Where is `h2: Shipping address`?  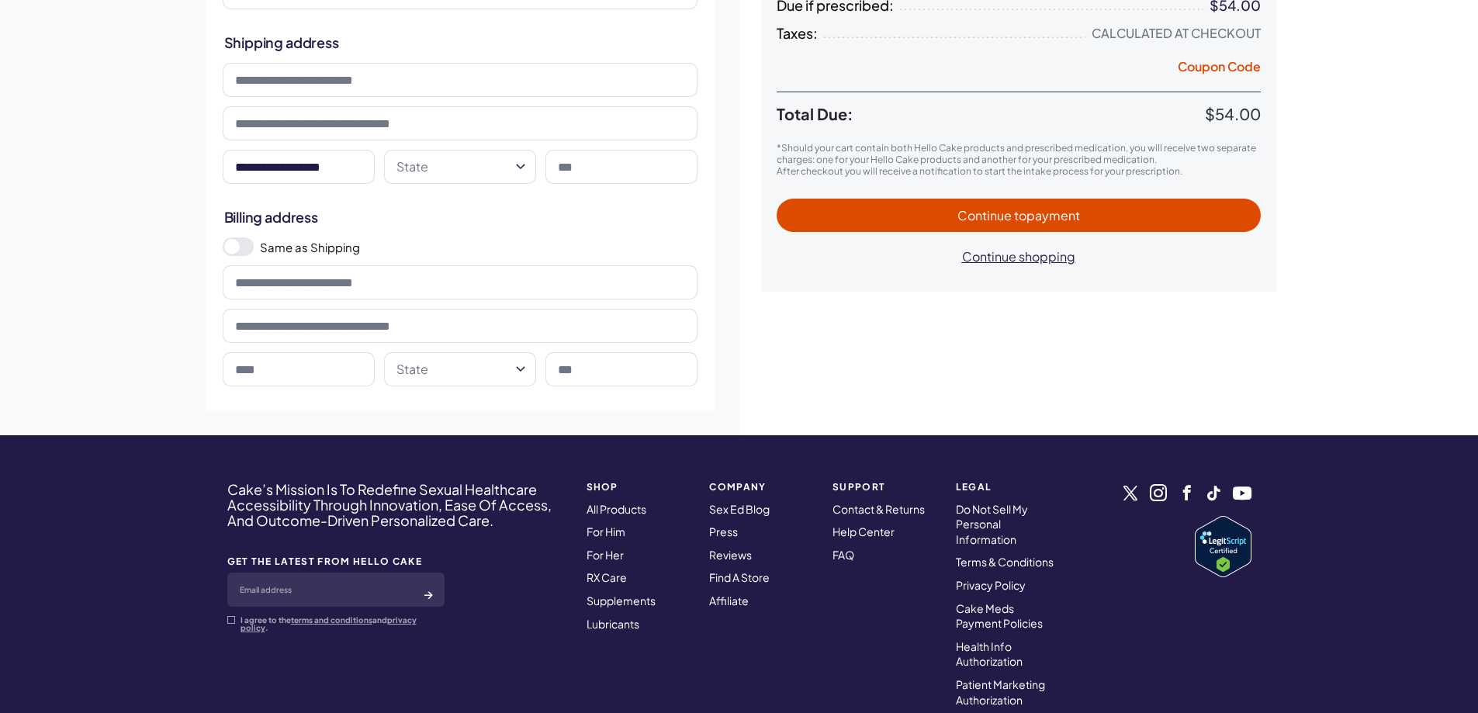 h2: Shipping address is located at coordinates (460, 42).